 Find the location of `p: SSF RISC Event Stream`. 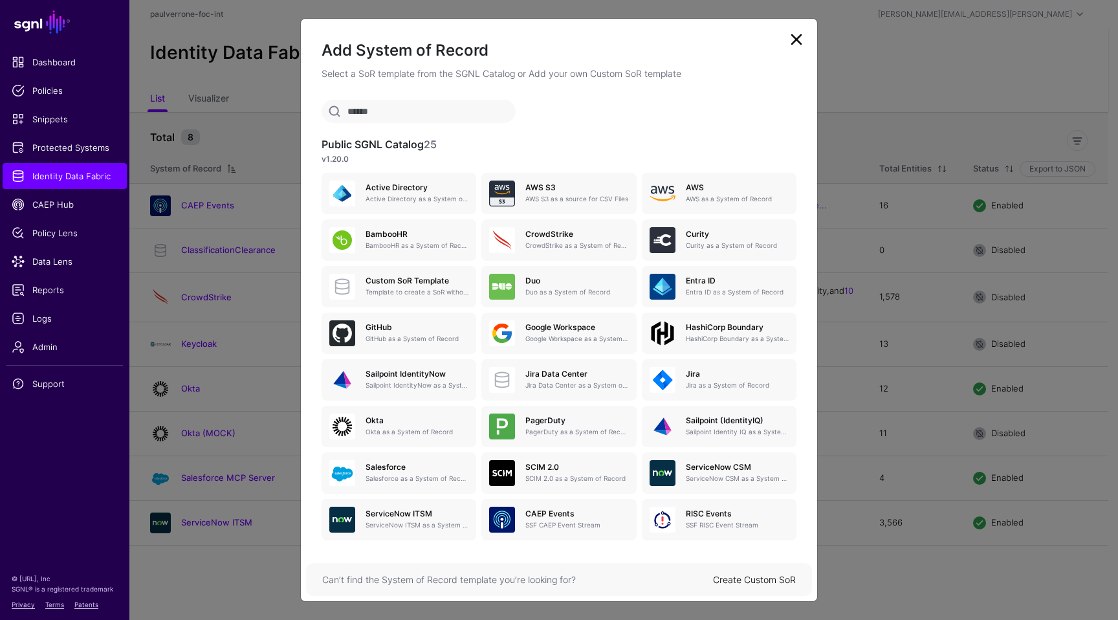

p: SSF RISC Event Stream is located at coordinates (737, 525).